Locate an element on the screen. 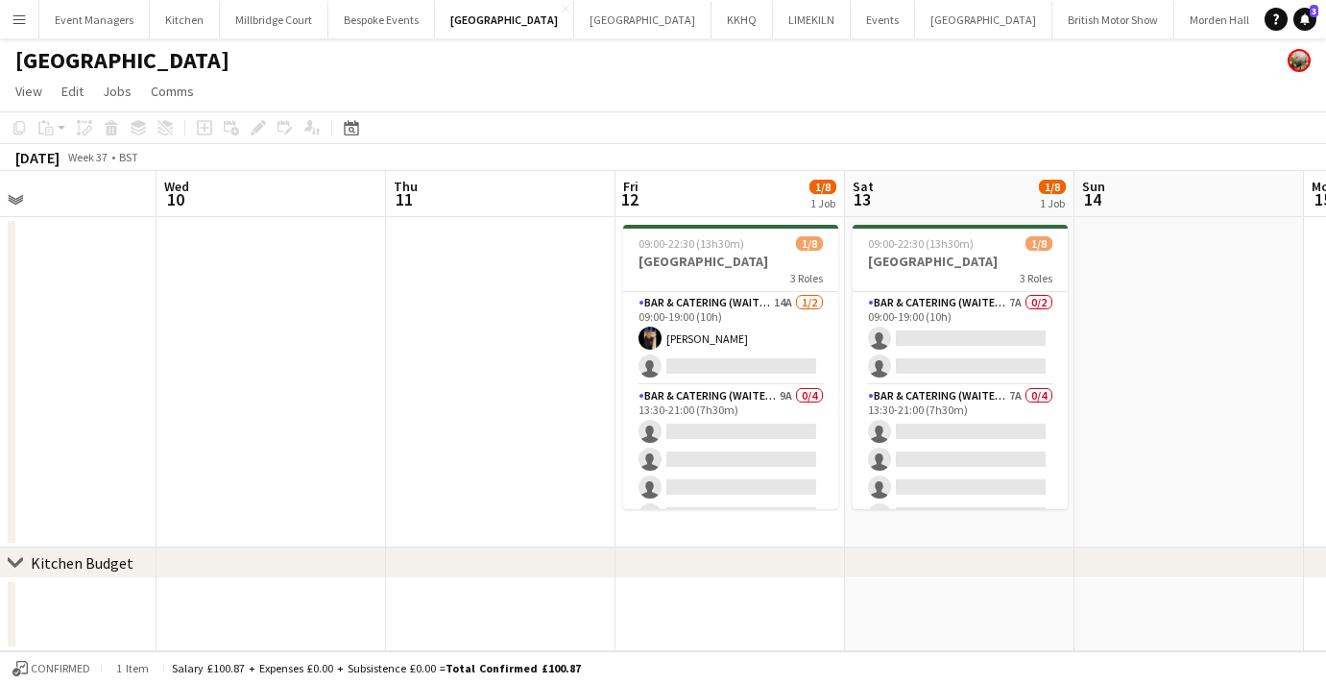 The height and width of the screenshot is (684, 1326). a: 3 is located at coordinates (1305, 19).